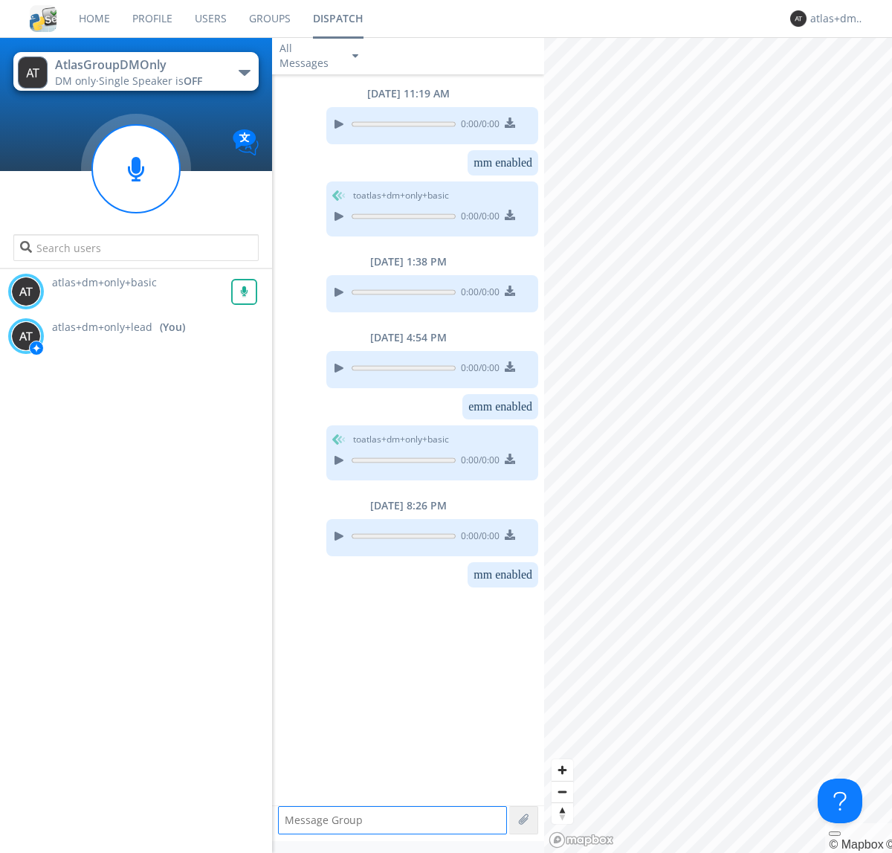  What do you see at coordinates (102, 327) in the screenshot?
I see `span: atlas+dm+only+lead` at bounding box center [102, 327].